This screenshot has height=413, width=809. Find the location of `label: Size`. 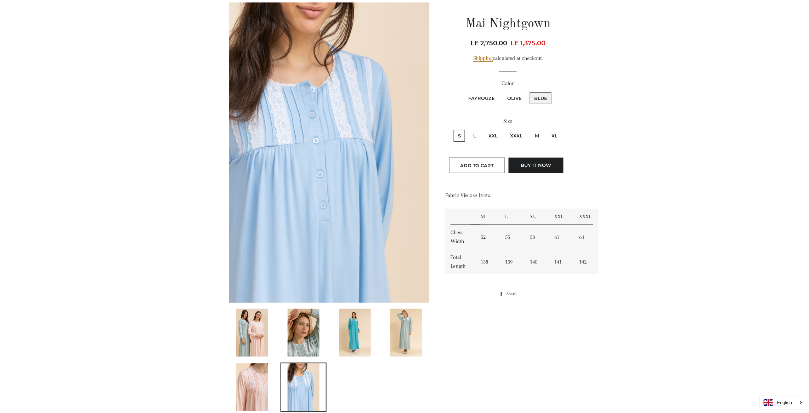

label: Size is located at coordinates (508, 121).